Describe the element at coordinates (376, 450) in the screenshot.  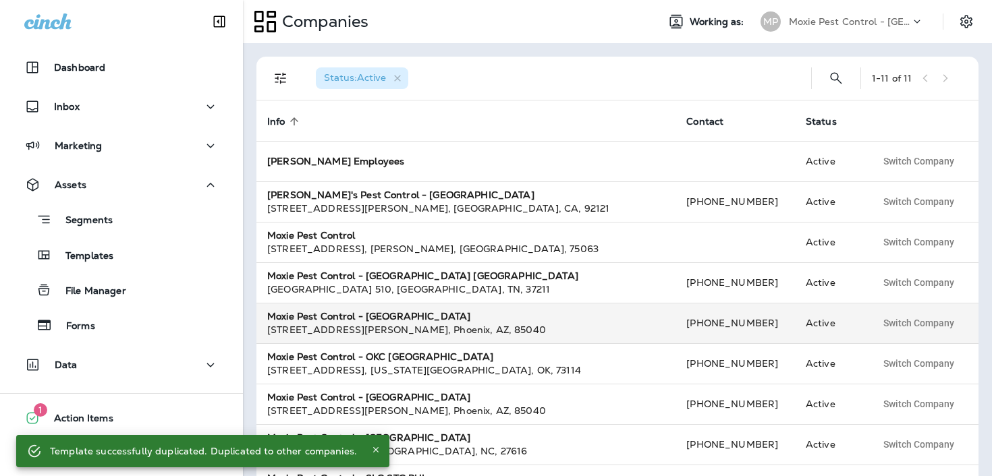
I see `button: Close` at that location.